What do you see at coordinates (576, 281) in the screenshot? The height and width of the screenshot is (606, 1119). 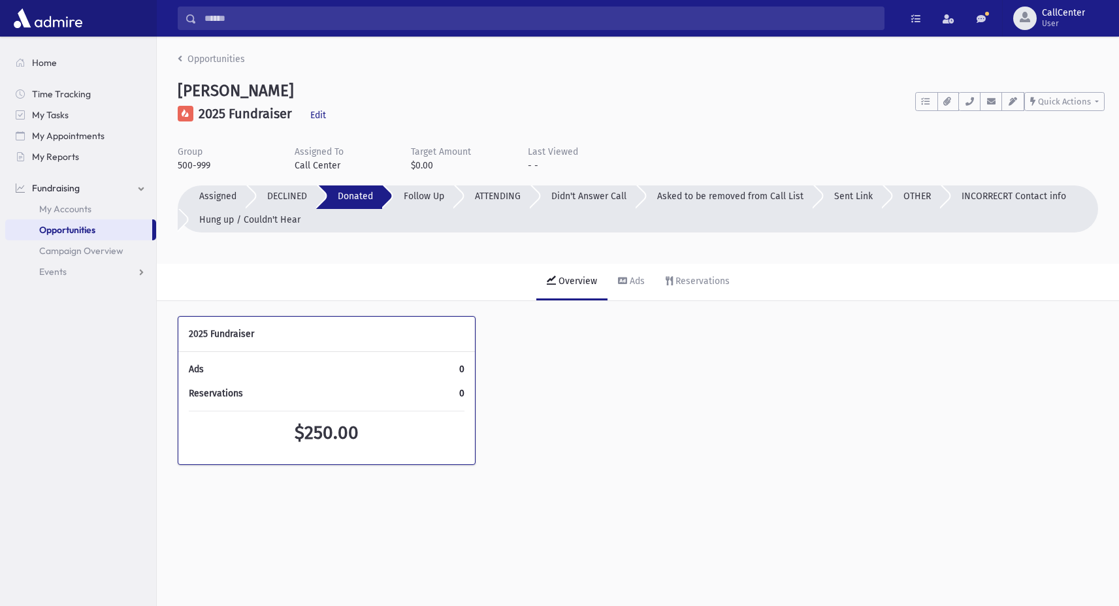 I see `div: Overview` at bounding box center [576, 281].